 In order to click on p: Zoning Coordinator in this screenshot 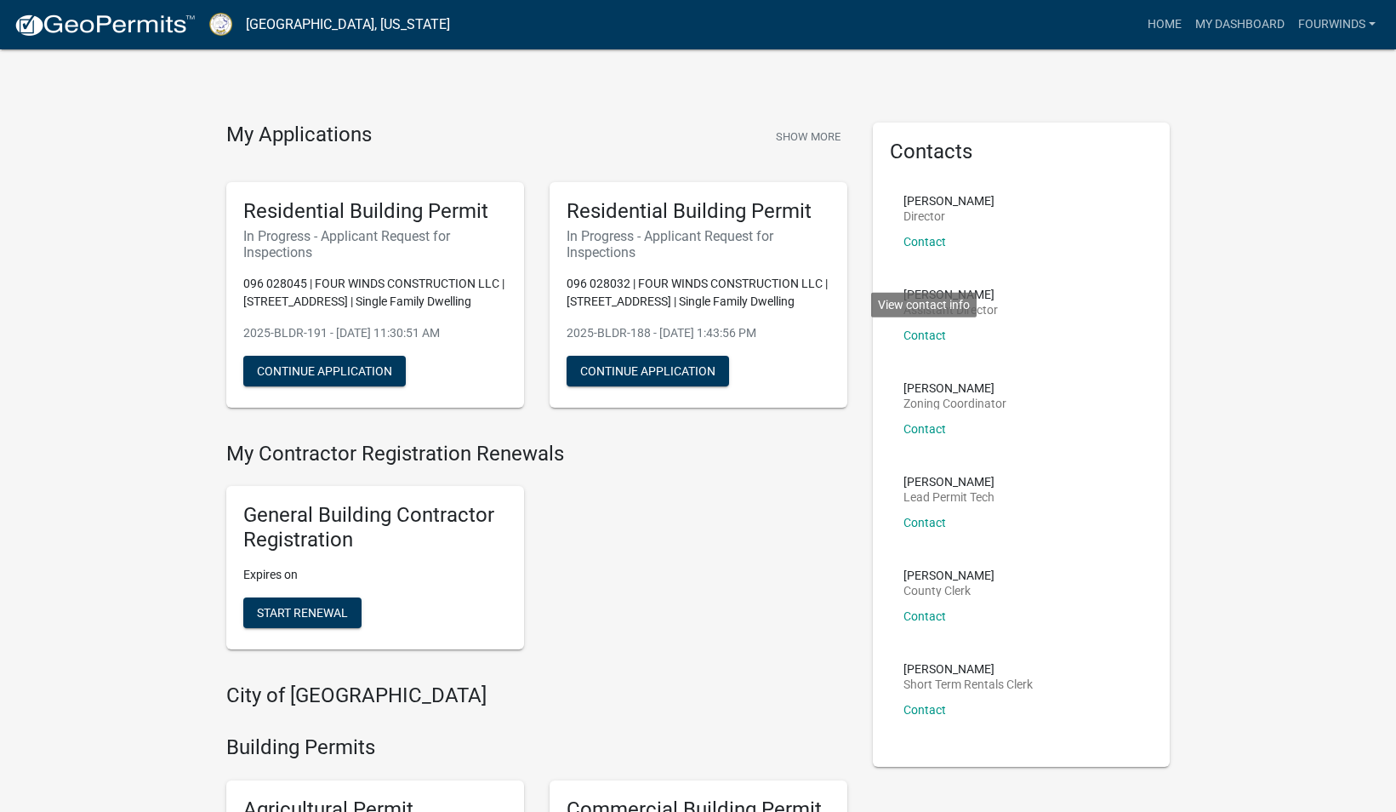, I will do `click(955, 403)`.